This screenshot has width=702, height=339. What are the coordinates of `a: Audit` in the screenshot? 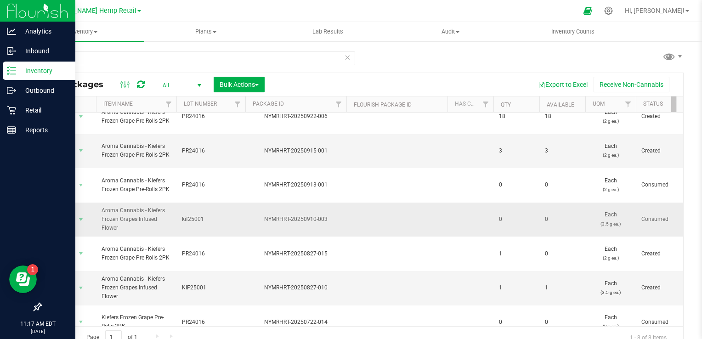 It's located at (450, 32).